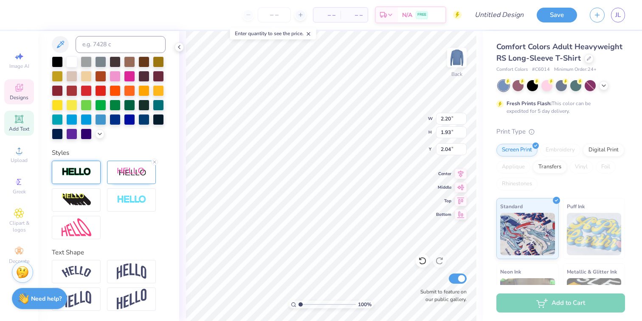 Image resolution: width=642 pixels, height=321 pixels. I want to click on input: Untitled Design, so click(499, 15).